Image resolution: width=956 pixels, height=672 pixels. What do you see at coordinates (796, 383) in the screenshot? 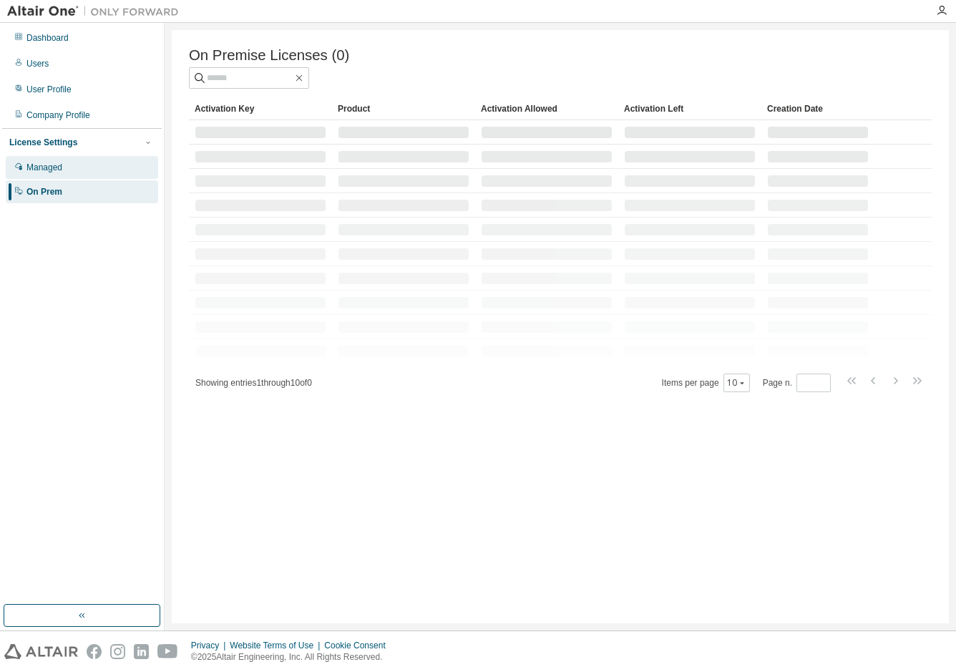
I see `span: Page n.` at bounding box center [796, 383].